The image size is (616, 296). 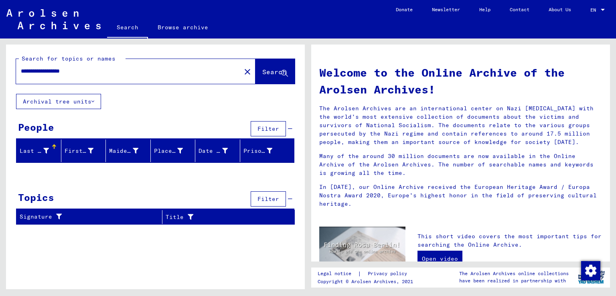 I want to click on mat-label: Search for topics or names, so click(x=69, y=59).